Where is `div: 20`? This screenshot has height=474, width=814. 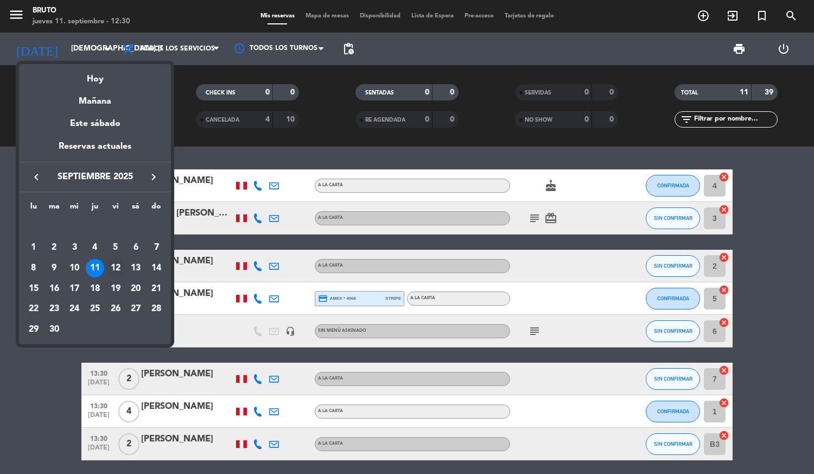 div: 20 is located at coordinates (136, 289).